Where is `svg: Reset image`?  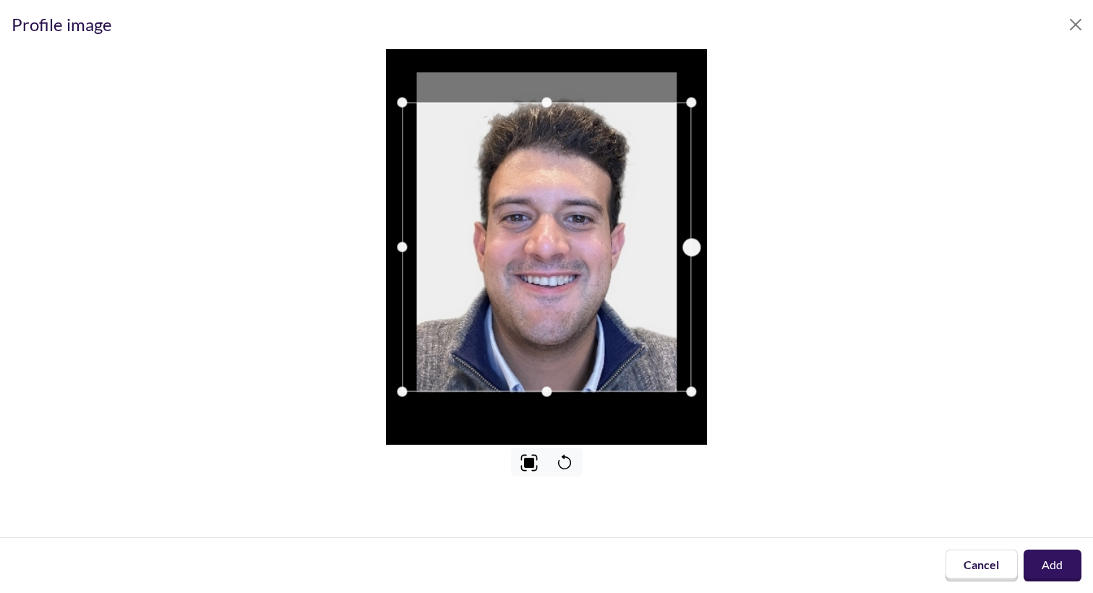 svg: Reset image is located at coordinates (564, 463).